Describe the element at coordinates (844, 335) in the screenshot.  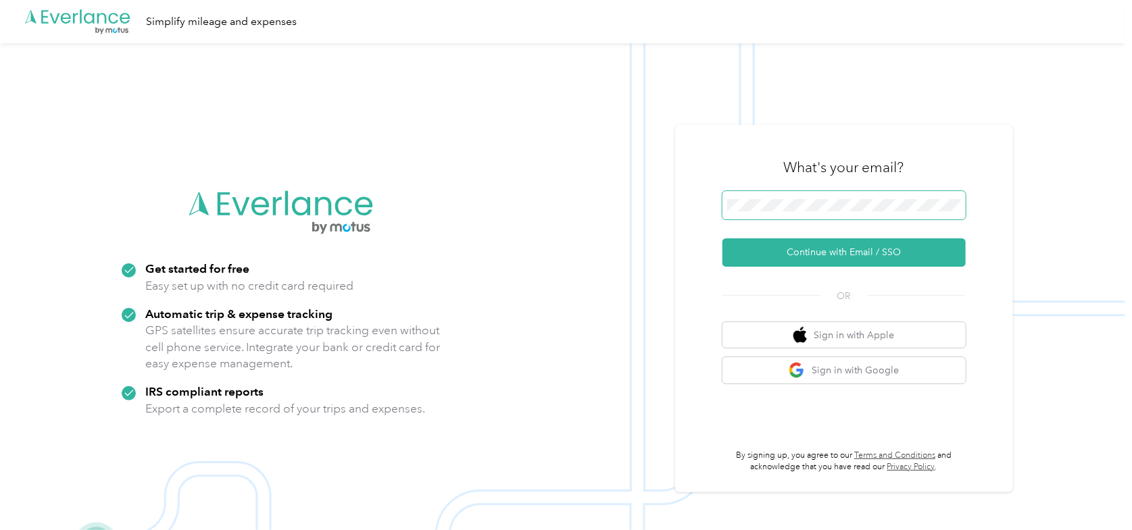
I see `button: apple logoSign in with Apple` at that location.